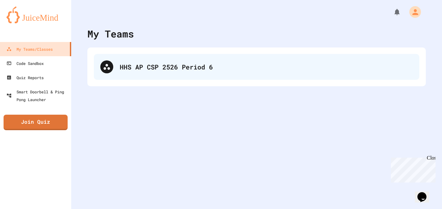 The height and width of the screenshot is (209, 442). What do you see at coordinates (29, 49) in the screenshot?
I see `div: My Teams/Classes` at bounding box center [29, 49].